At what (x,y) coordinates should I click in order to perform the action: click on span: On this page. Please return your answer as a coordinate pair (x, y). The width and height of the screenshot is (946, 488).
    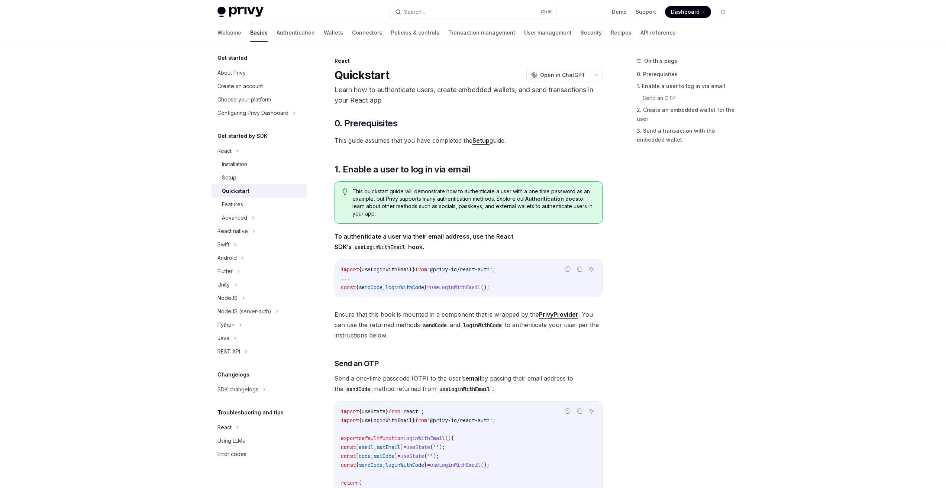
    Looking at the image, I should click on (661, 61).